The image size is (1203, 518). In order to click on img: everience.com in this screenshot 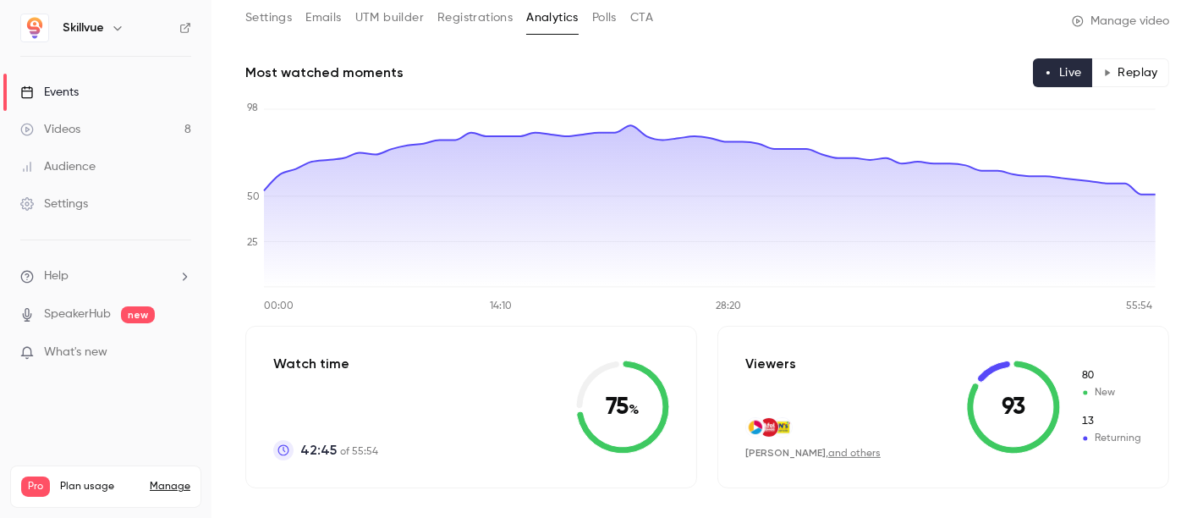, I will do `click(756, 427)`.